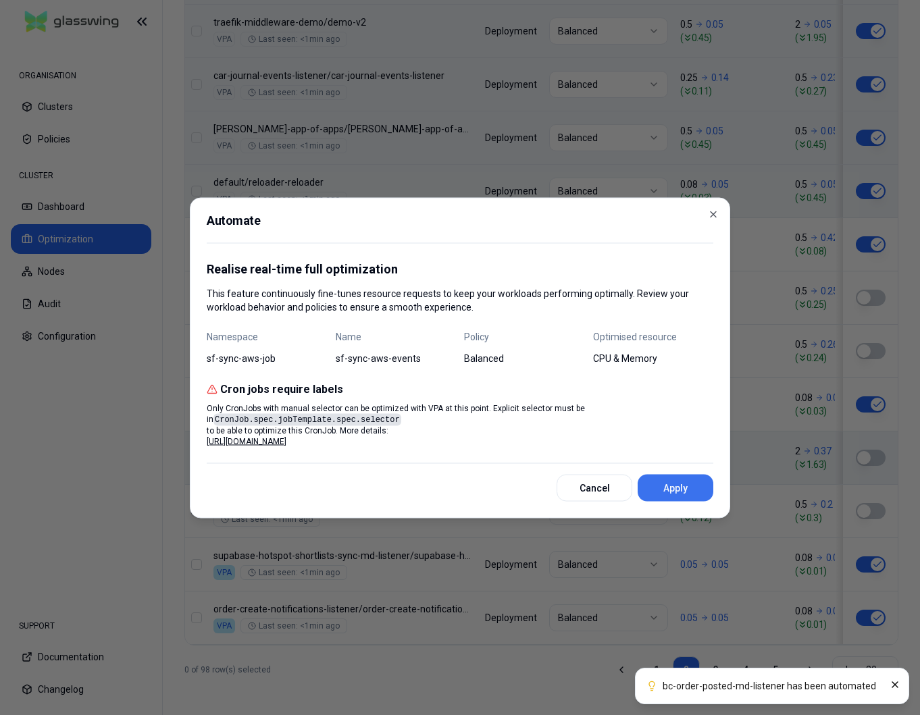 The width and height of the screenshot is (920, 715). Describe the element at coordinates (524, 358) in the screenshot. I see `span: Balanced` at that location.